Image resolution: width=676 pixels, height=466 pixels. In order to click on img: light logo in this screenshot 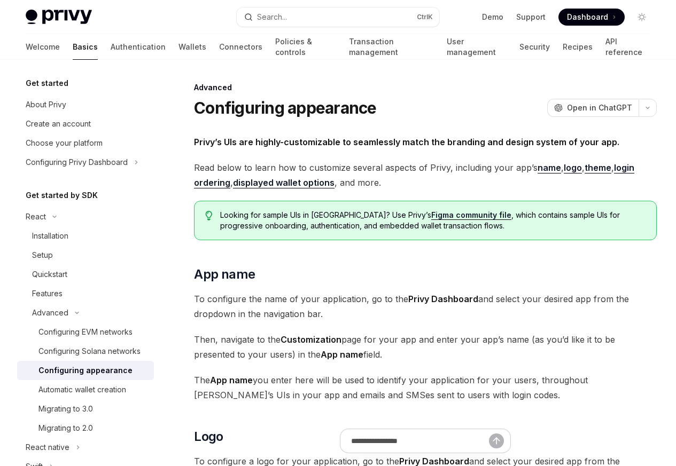, I will do `click(59, 17)`.